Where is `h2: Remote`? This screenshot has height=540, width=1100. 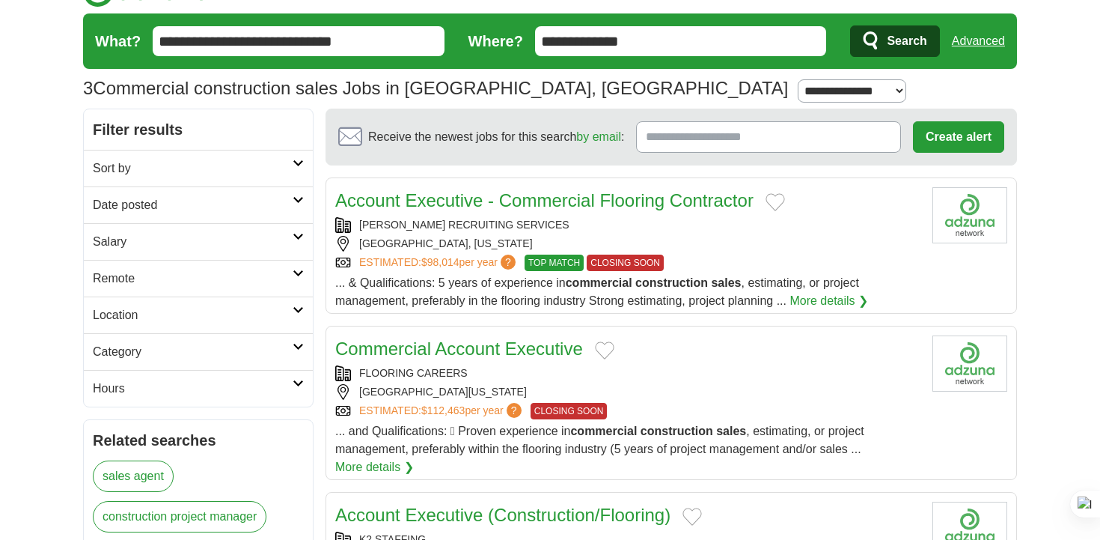 h2: Remote is located at coordinates (192, 278).